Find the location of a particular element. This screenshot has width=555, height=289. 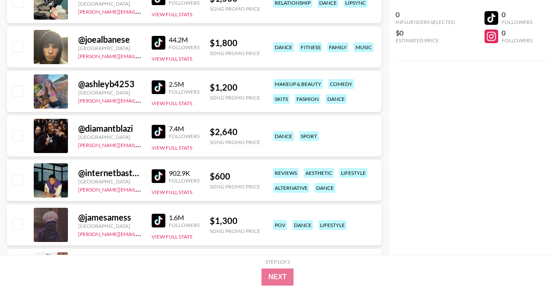

div: 7.4M is located at coordinates (184, 128).